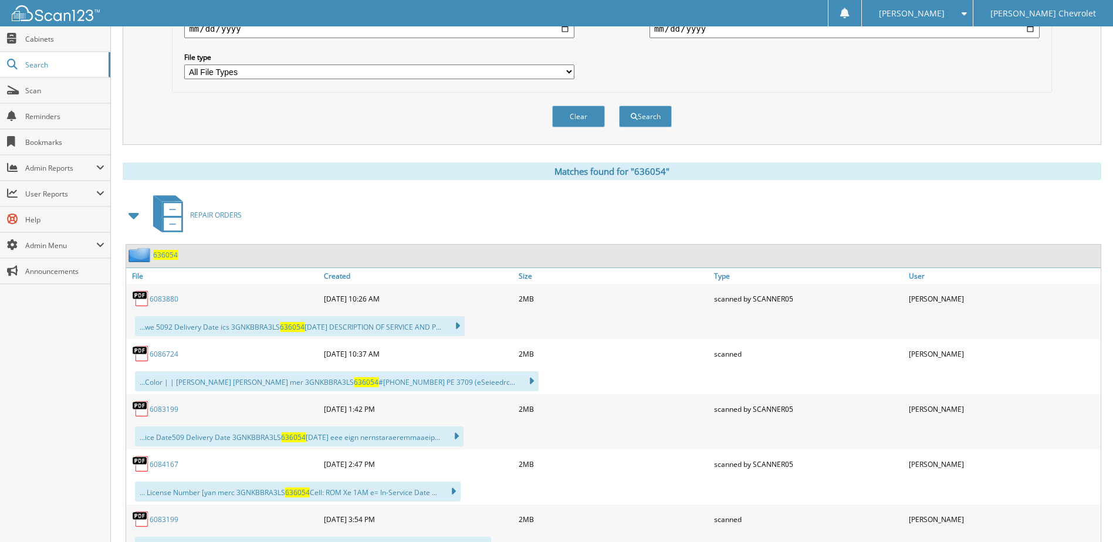 This screenshot has height=542, width=1113. What do you see at coordinates (164, 354) in the screenshot?
I see `a: 6086724` at bounding box center [164, 354].